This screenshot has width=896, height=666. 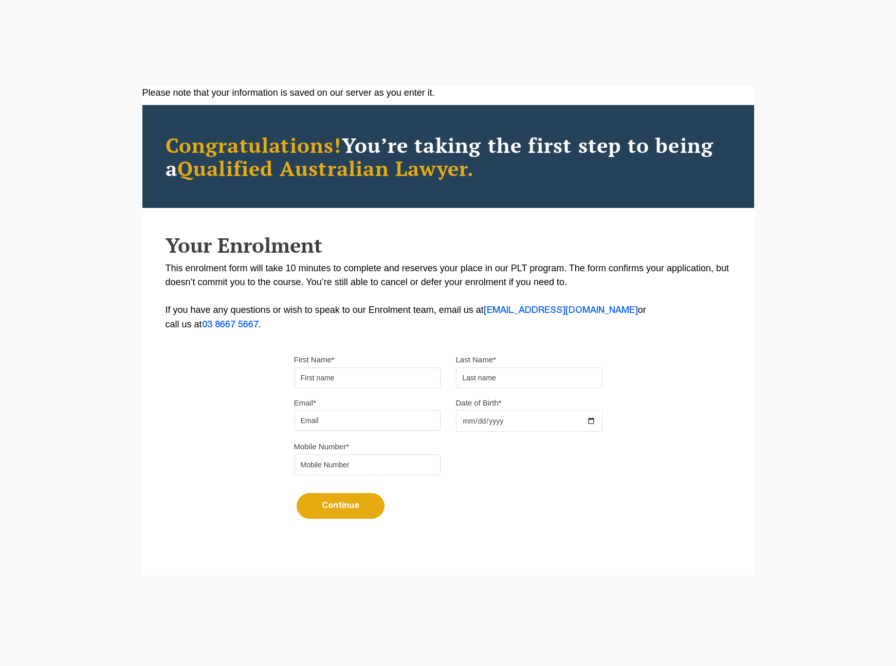 I want to click on span: Qualified Australian Lawyer., so click(x=326, y=168).